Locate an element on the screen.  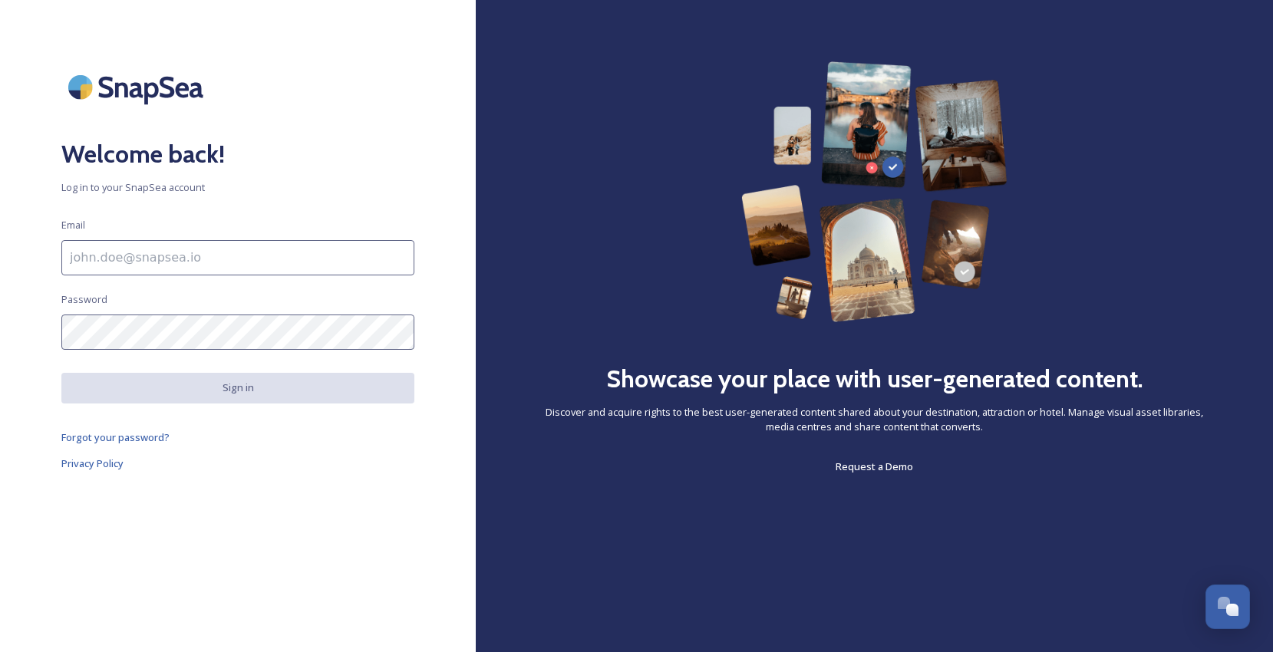
span: Password is located at coordinates (84, 299).